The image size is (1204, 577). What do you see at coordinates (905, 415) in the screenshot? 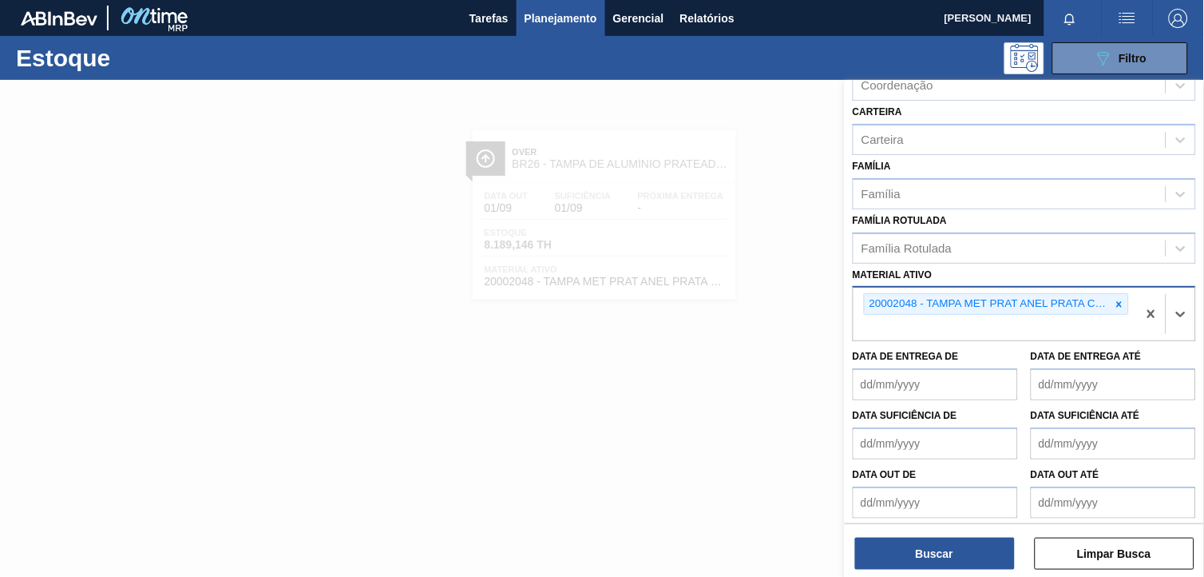
I see `label: Data suficiência de` at bounding box center [905, 415].